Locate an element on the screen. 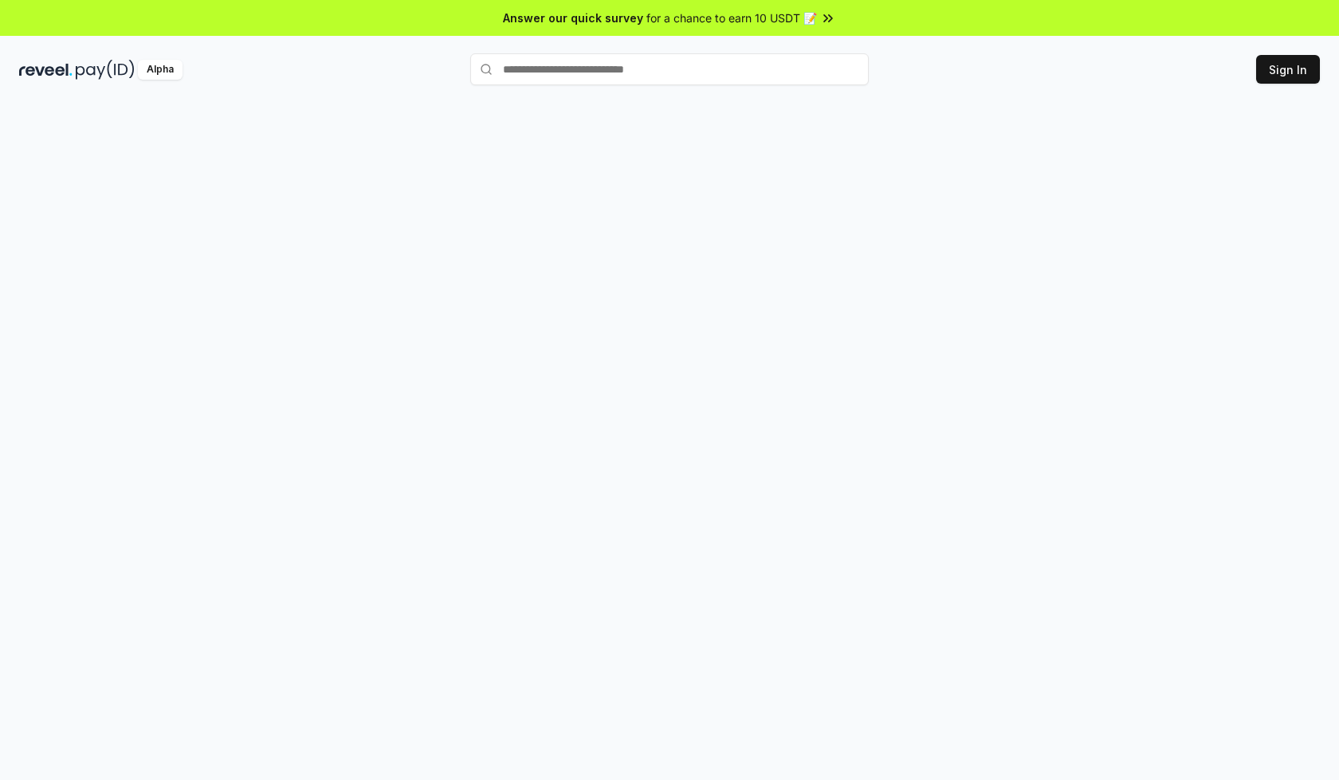 This screenshot has width=1339, height=780. img: reveel_dark is located at coordinates (45, 69).